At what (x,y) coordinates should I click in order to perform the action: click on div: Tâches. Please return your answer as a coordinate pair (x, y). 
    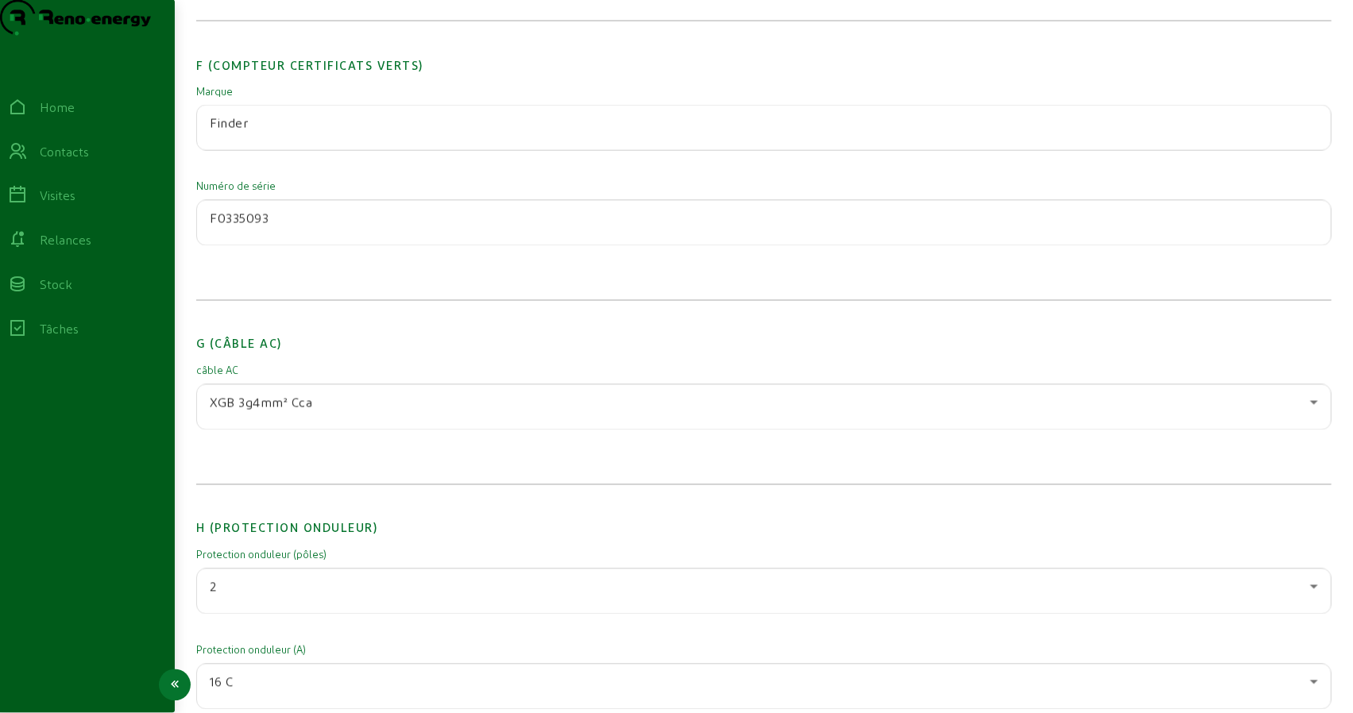
    Looking at the image, I should click on (59, 330).